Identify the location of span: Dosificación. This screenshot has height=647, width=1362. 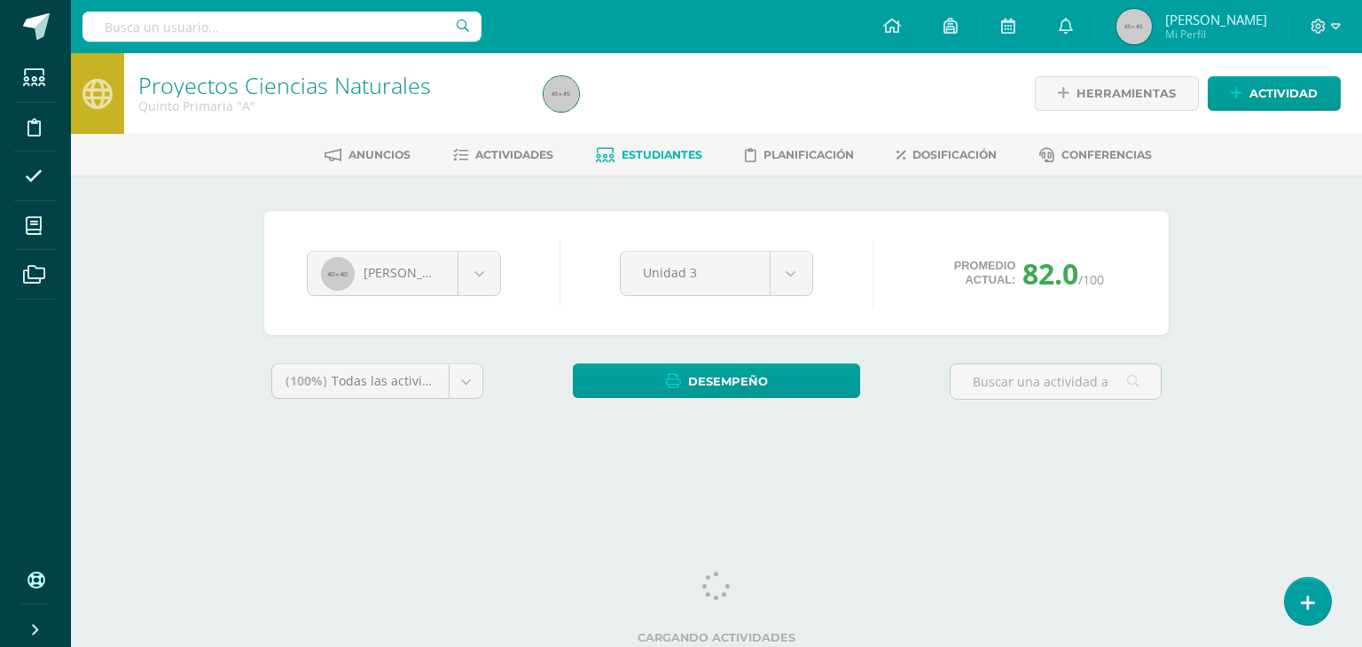
(954, 154).